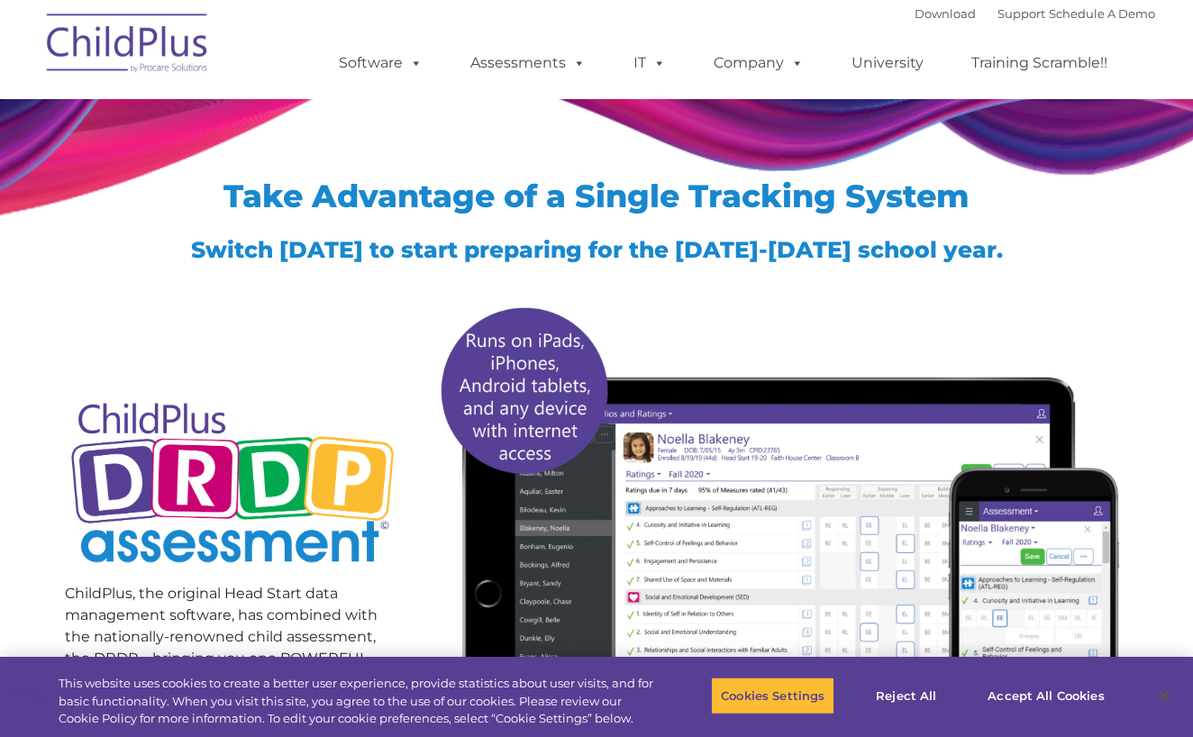 Image resolution: width=1193 pixels, height=737 pixels. Describe the element at coordinates (649, 63) in the screenshot. I see `a: IT` at that location.